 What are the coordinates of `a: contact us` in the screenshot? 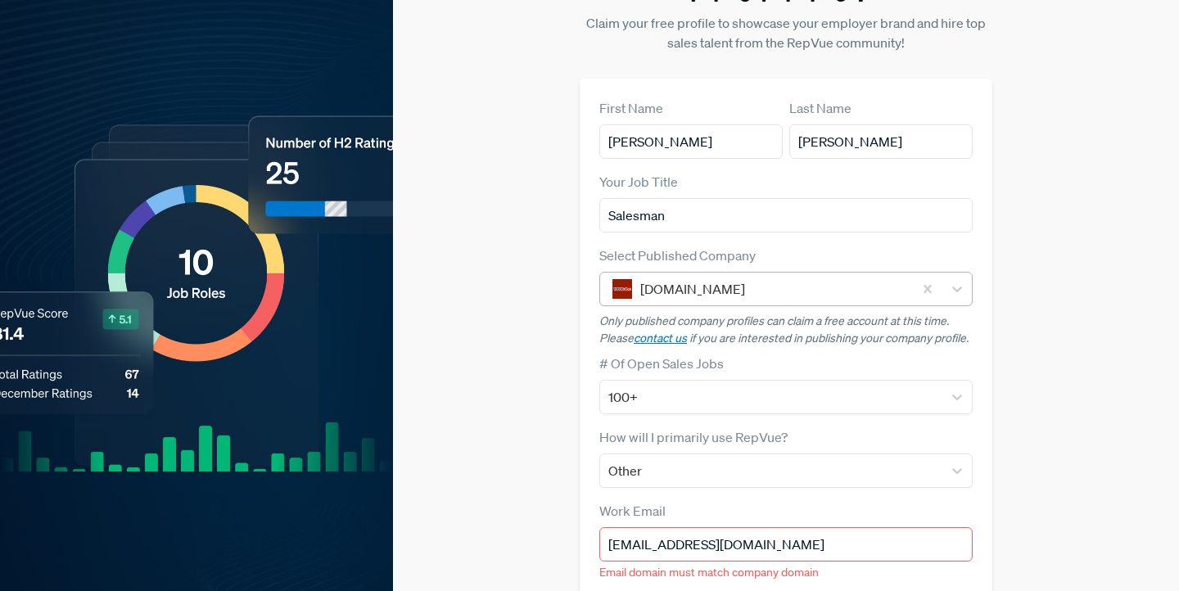 It's located at (660, 338).